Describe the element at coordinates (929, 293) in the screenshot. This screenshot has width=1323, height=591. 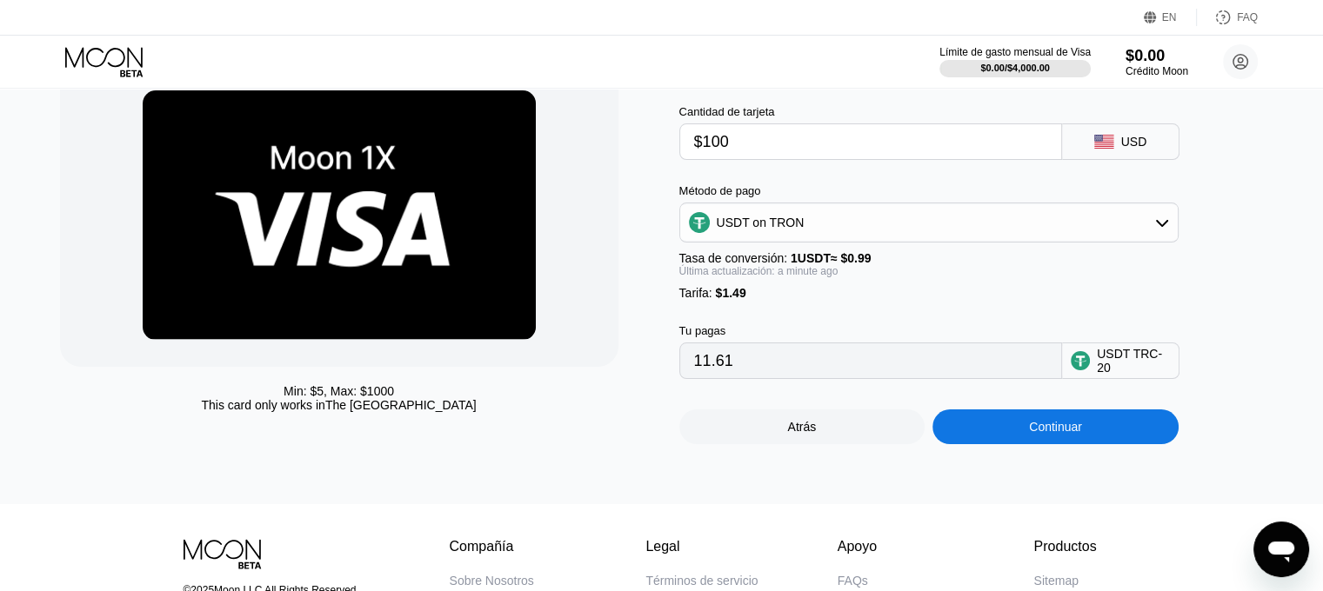
I see `div: Tarifa :` at that location.